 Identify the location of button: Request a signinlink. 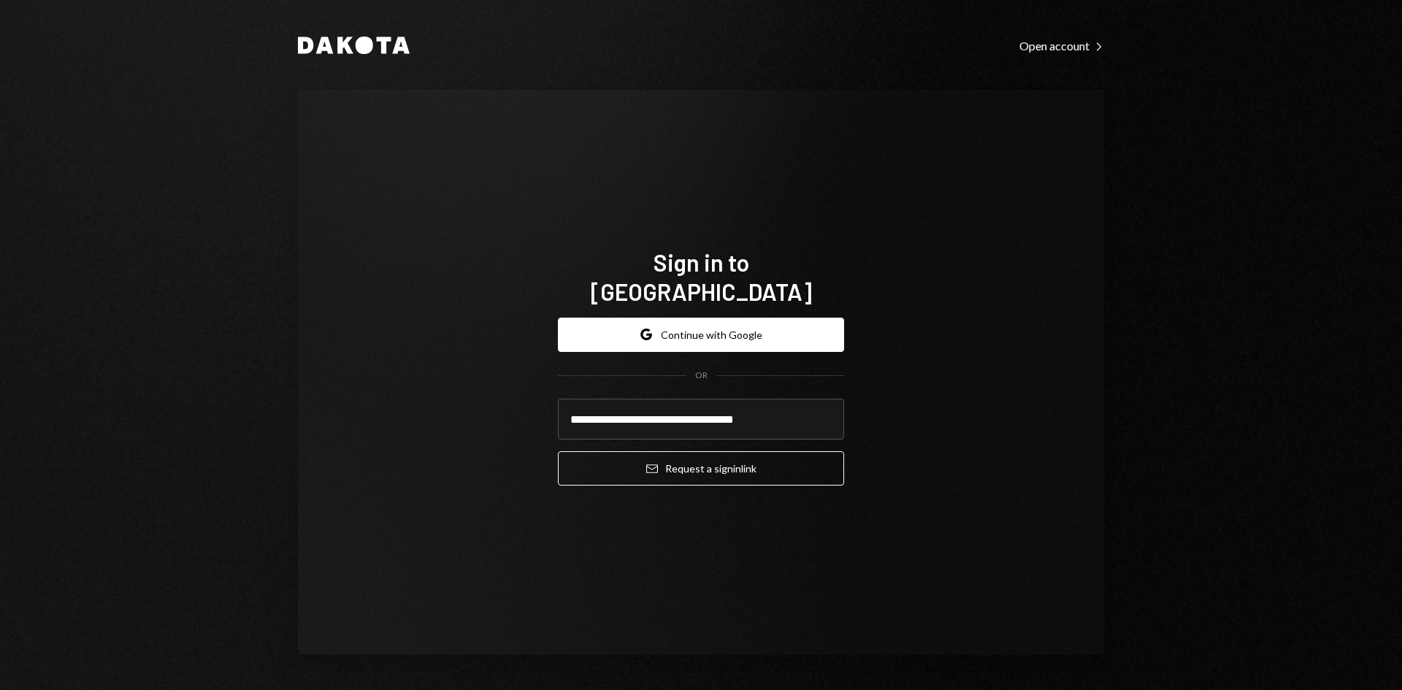
(701, 468).